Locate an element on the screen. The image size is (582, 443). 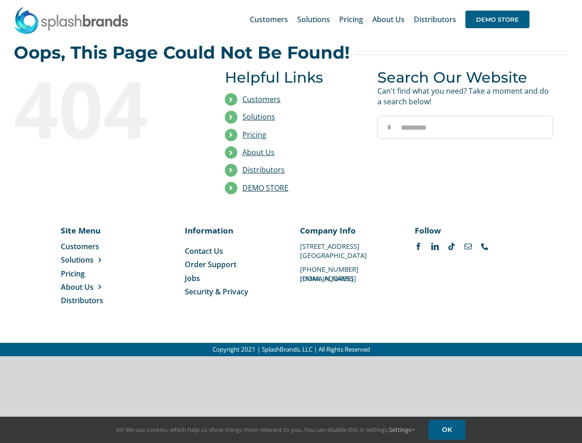
input: Search... is located at coordinates (465, 127).